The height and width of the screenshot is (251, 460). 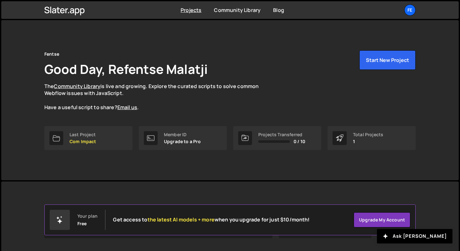 I want to click on span: 0 / 10, so click(x=299, y=142).